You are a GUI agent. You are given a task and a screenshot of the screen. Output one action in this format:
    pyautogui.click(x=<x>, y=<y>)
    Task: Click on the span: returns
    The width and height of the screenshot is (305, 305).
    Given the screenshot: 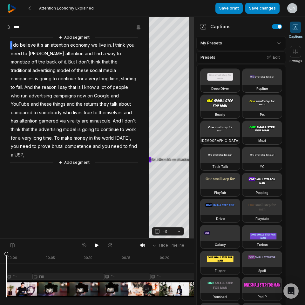 What is the action you would take?
    pyautogui.click(x=91, y=104)
    